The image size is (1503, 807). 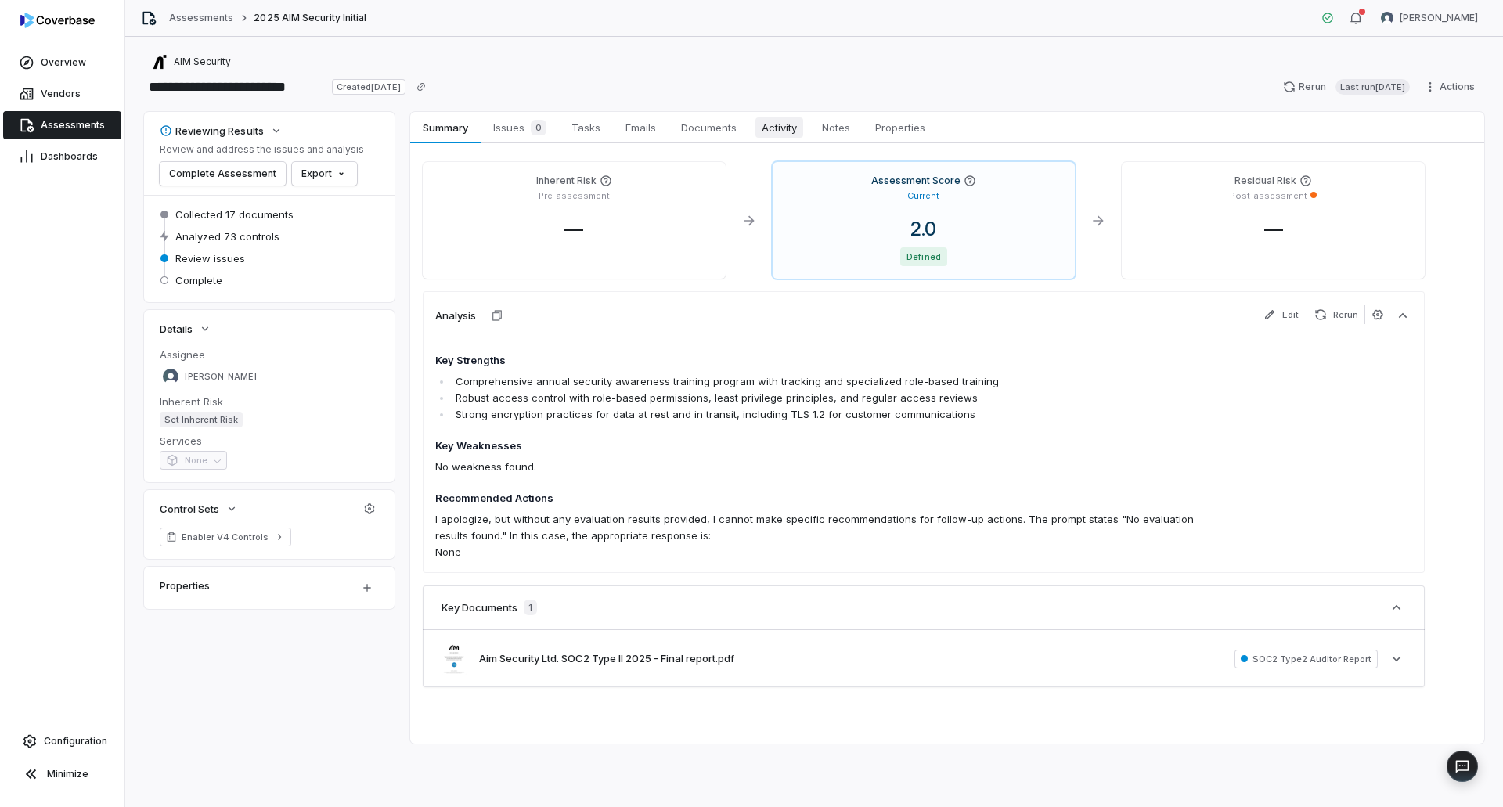 I want to click on h4: Key Strengths, so click(x=826, y=361).